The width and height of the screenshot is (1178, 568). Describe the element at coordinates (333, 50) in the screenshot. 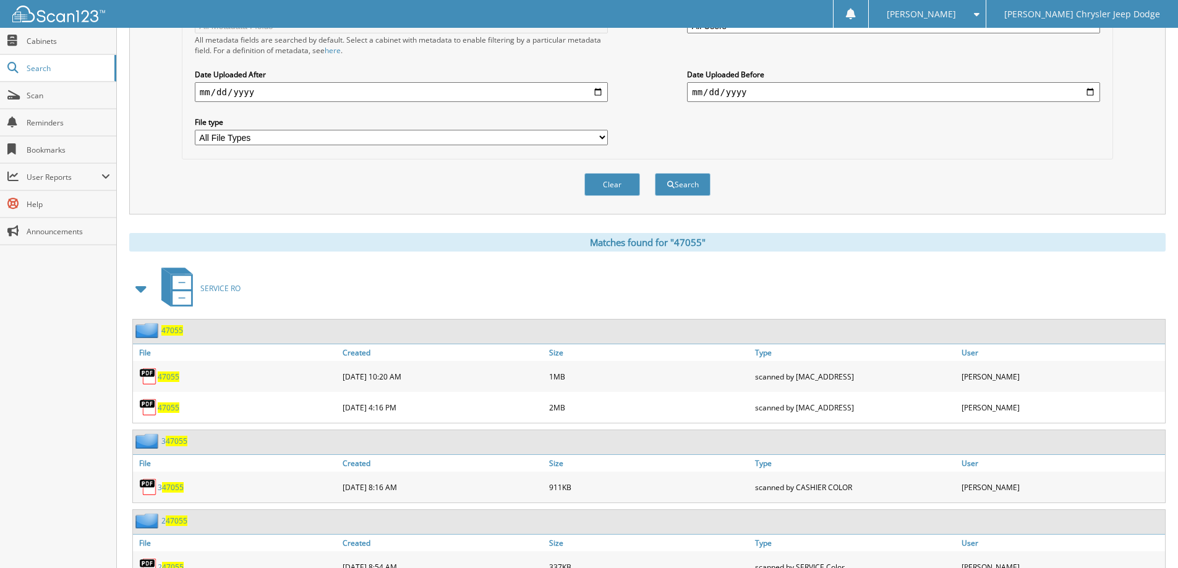

I see `a: here` at that location.